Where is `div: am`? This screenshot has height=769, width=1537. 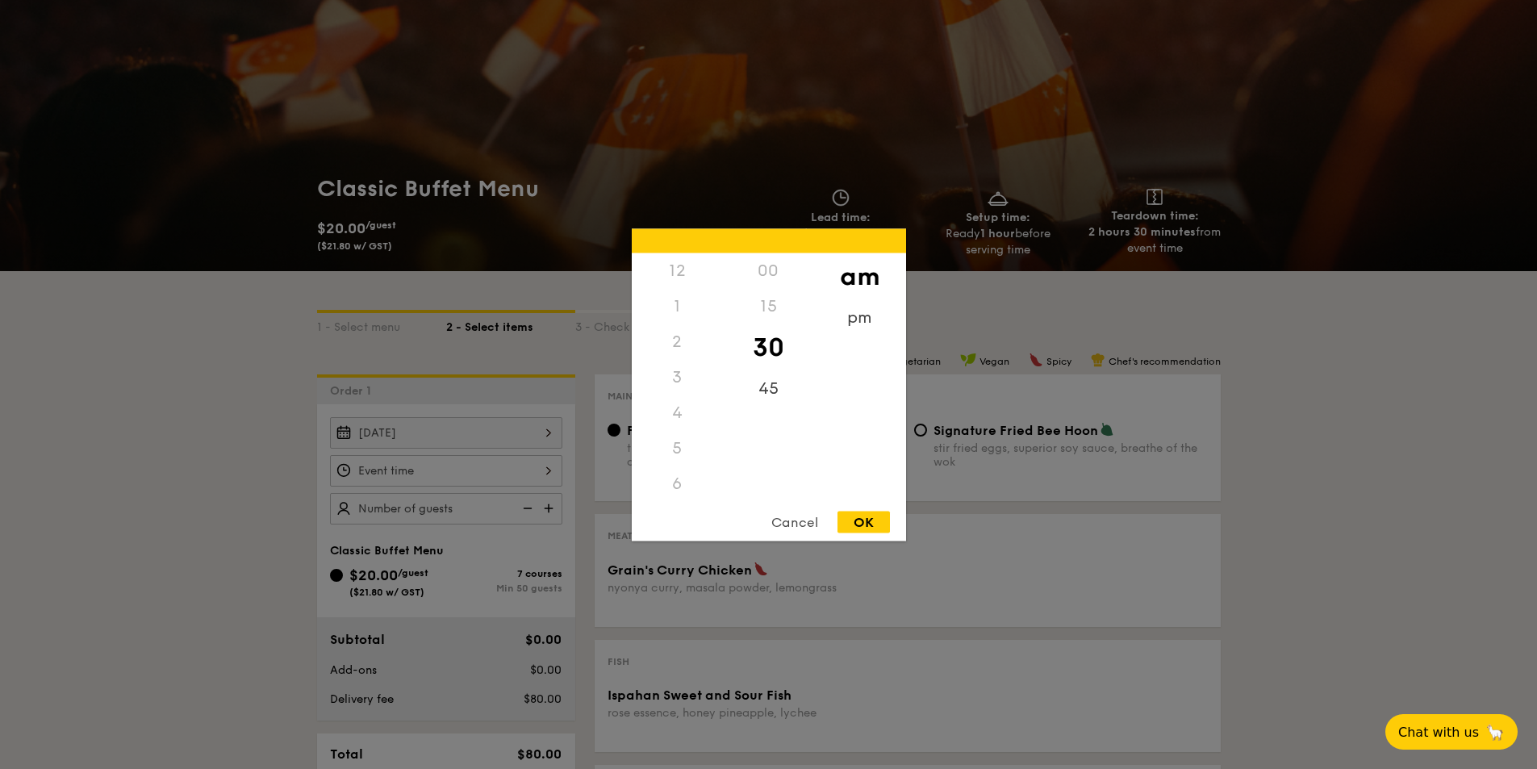
div: am is located at coordinates (859, 276).